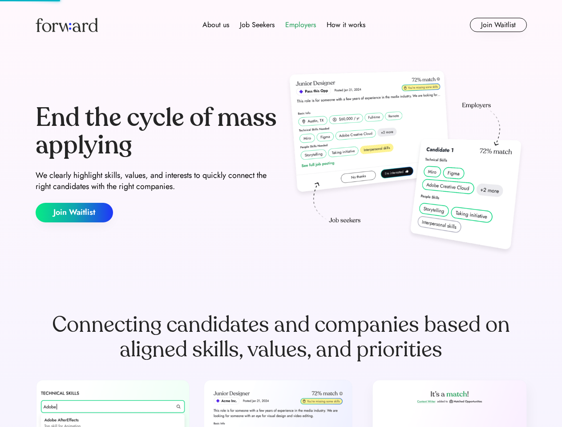 This screenshot has width=562, height=427. I want to click on div: Connecting candidates and companies based on aligned skills, values, and priorities, so click(281, 337).